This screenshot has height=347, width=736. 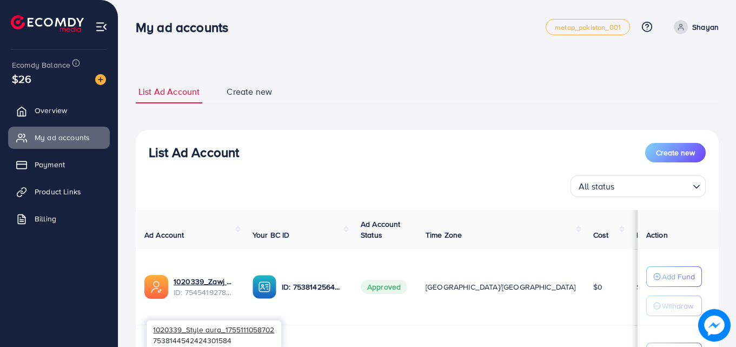 I want to click on a: Product Links, so click(x=59, y=191).